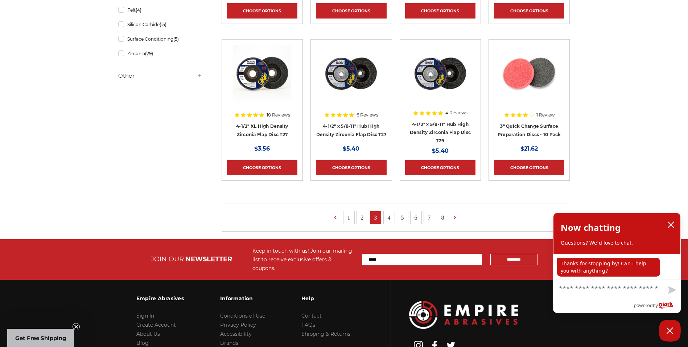  Describe the element at coordinates (440, 74) in the screenshot. I see `img: Zirconia flap disc with screw hub` at that location.